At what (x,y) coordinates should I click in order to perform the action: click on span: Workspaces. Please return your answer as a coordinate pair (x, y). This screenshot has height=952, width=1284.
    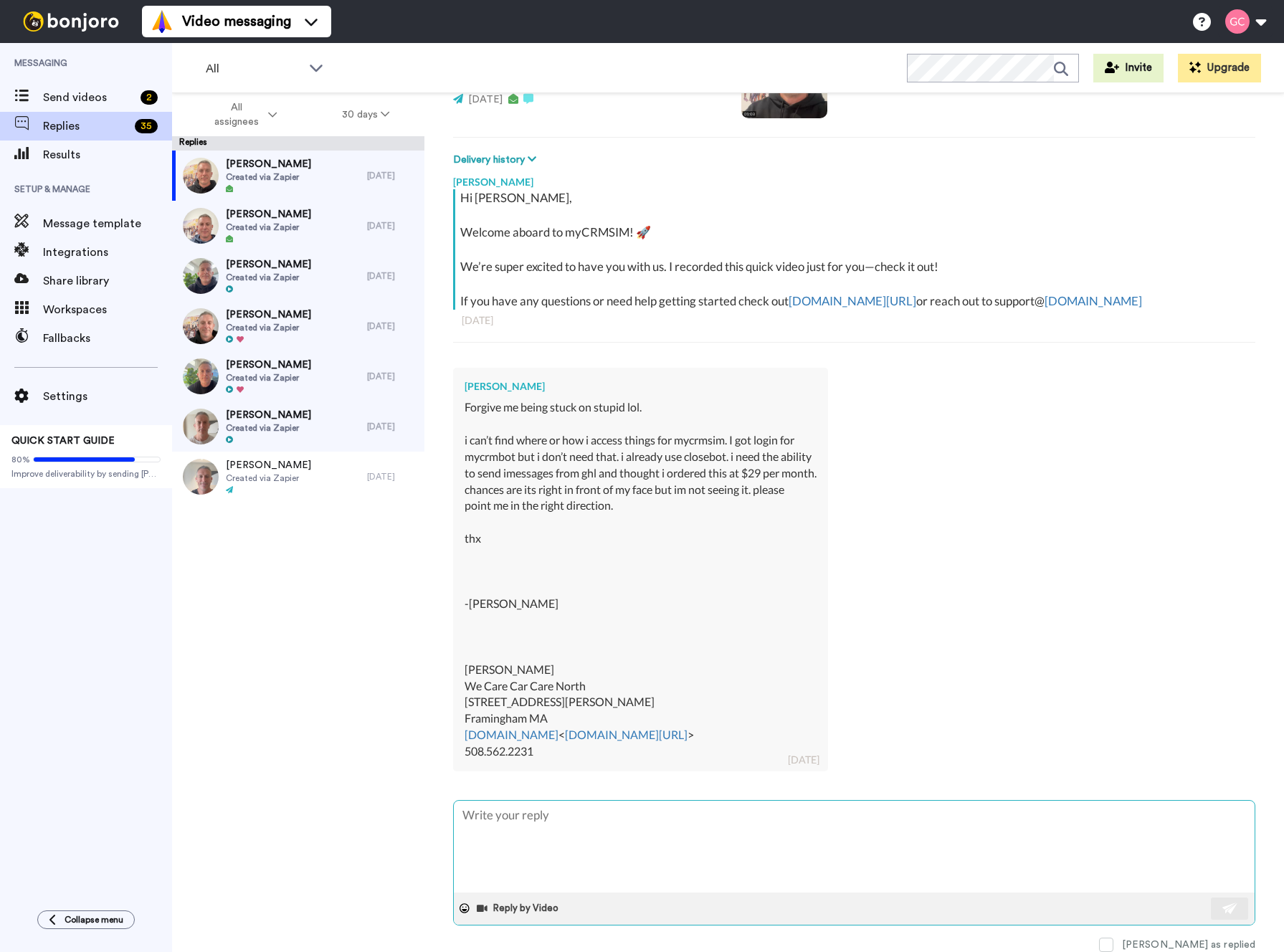
    Looking at the image, I should click on (108, 310).